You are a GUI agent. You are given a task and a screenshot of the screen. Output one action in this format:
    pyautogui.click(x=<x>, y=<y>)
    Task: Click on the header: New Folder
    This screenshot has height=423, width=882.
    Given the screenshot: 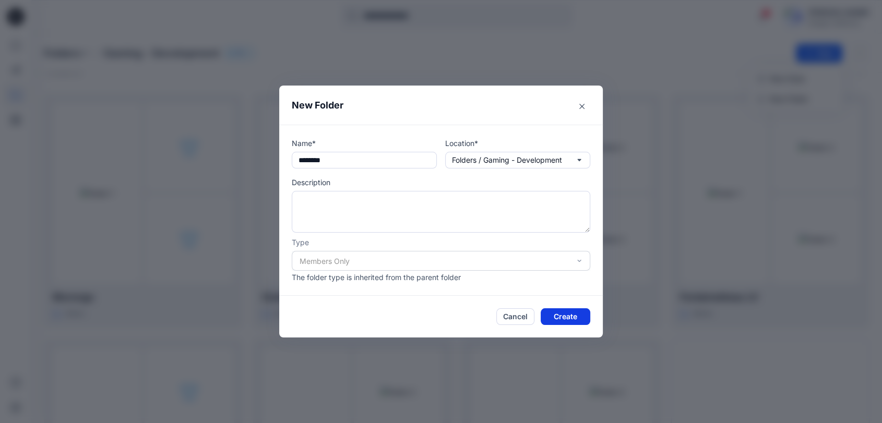 What is the action you would take?
    pyautogui.click(x=441, y=105)
    